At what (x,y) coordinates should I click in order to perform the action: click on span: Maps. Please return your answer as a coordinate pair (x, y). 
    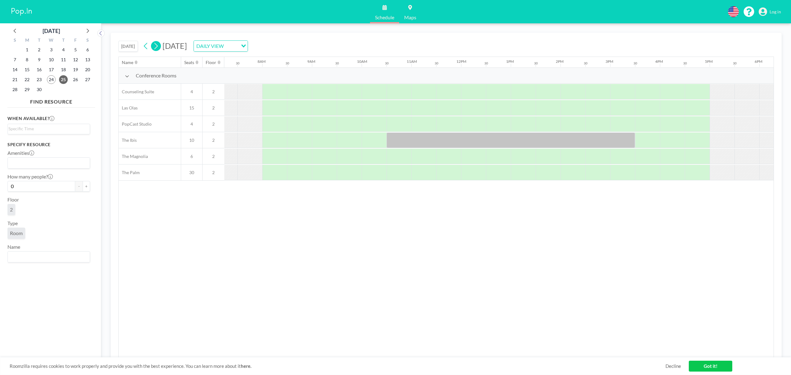
    Looking at the image, I should click on (410, 17).